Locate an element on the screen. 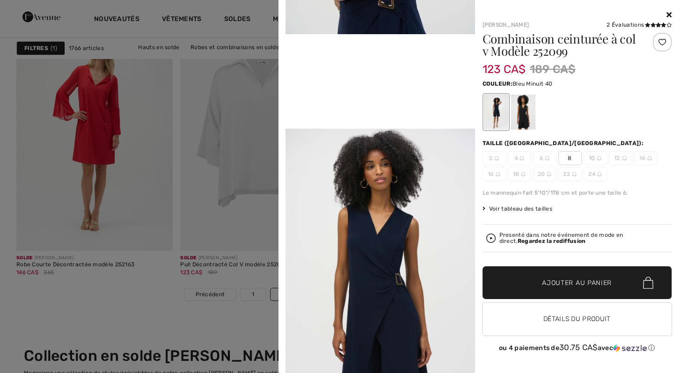 The width and height of the screenshot is (681, 373). span: 189 CA$ is located at coordinates (553, 69).